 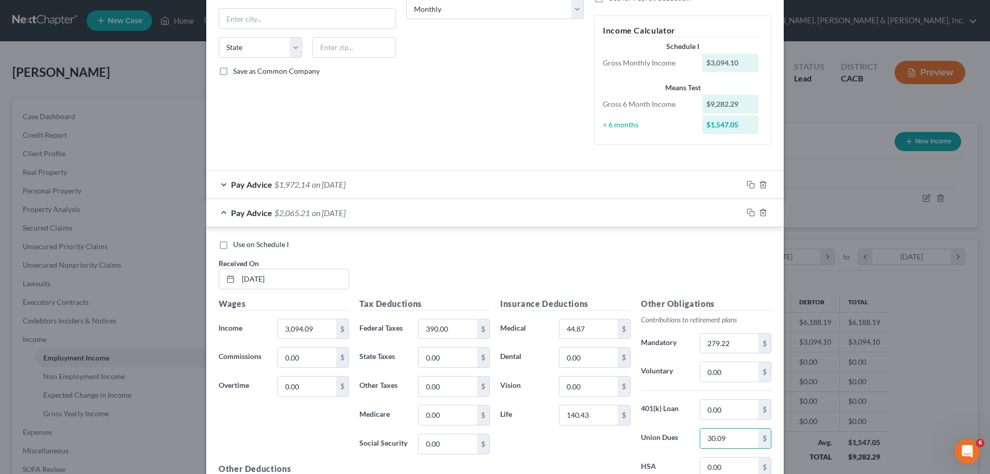 I want to click on h5: Income Calculator, so click(x=682, y=30).